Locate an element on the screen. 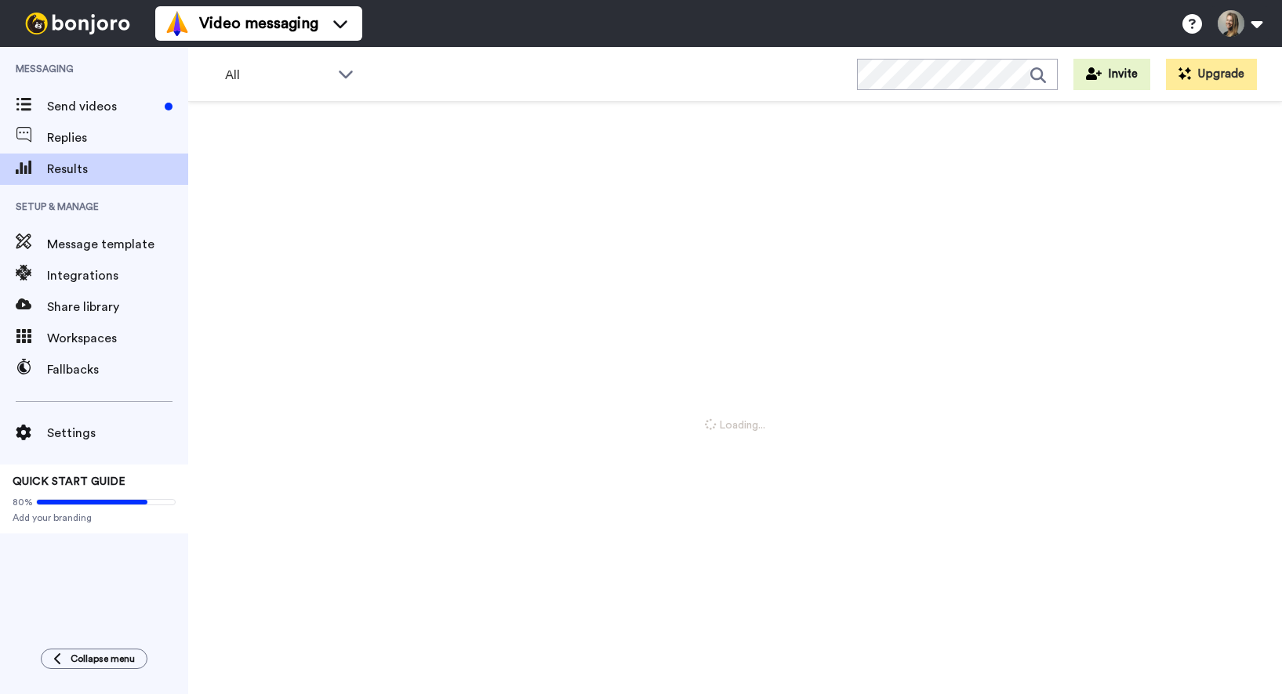 Image resolution: width=1282 pixels, height=694 pixels. span: Integrations is located at coordinates (118, 276).